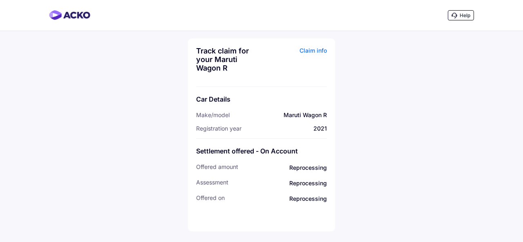 The image size is (523, 242). Describe the element at coordinates (218, 128) in the screenshot. I see `span: Registration year` at that location.